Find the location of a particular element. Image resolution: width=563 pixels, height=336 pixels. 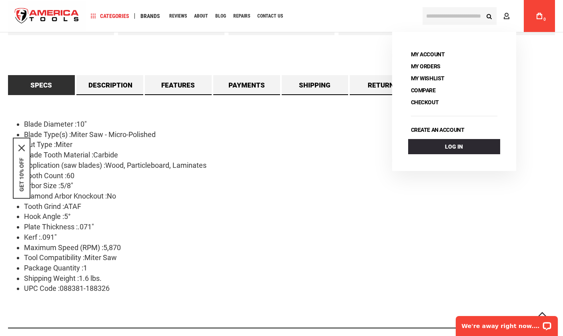

li: Tooth Grind :ATAF is located at coordinates (289, 207).